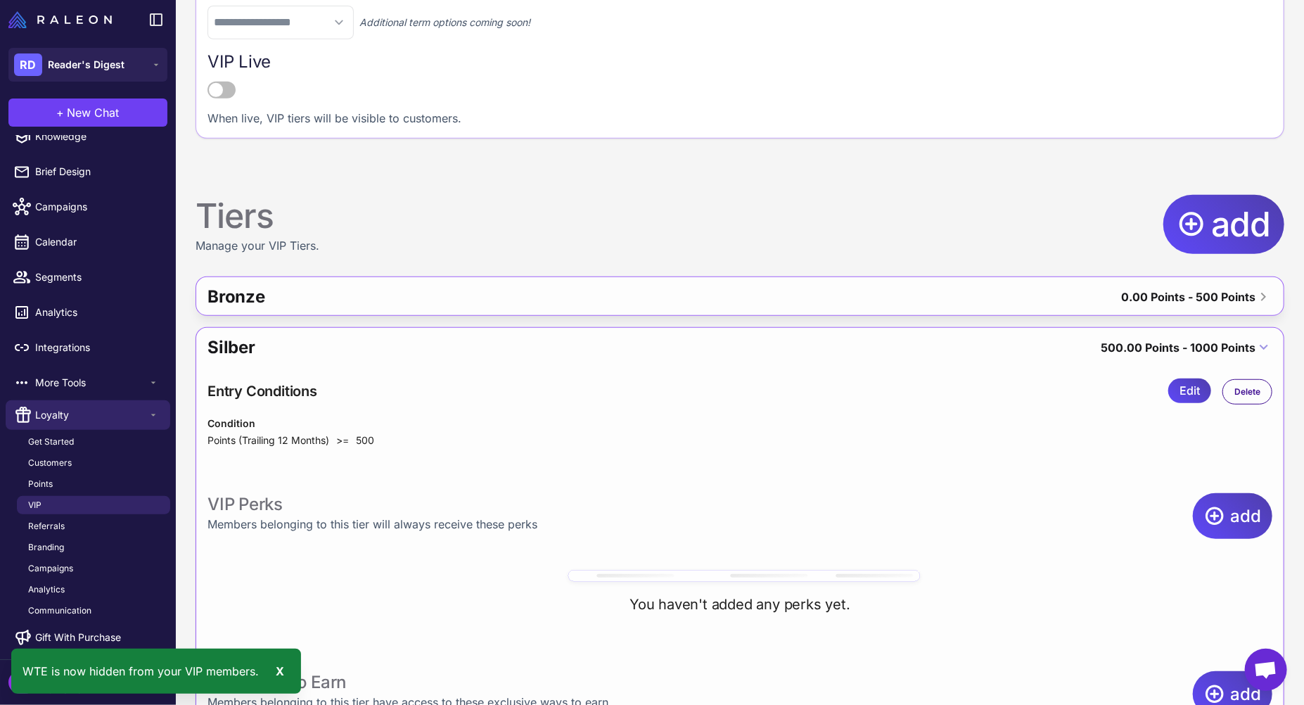 The height and width of the screenshot is (705, 1304). I want to click on div: Condition, so click(740, 424).